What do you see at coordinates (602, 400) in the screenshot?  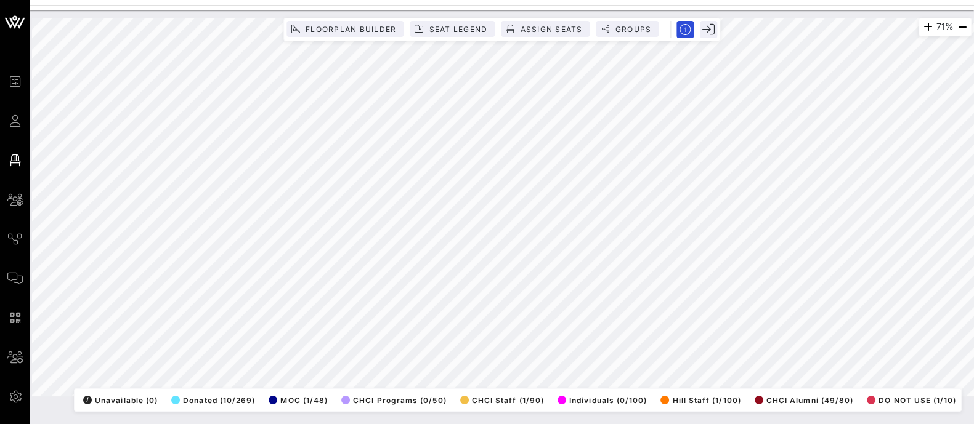 I see `span: Individuals (0/100)` at bounding box center [602, 400].